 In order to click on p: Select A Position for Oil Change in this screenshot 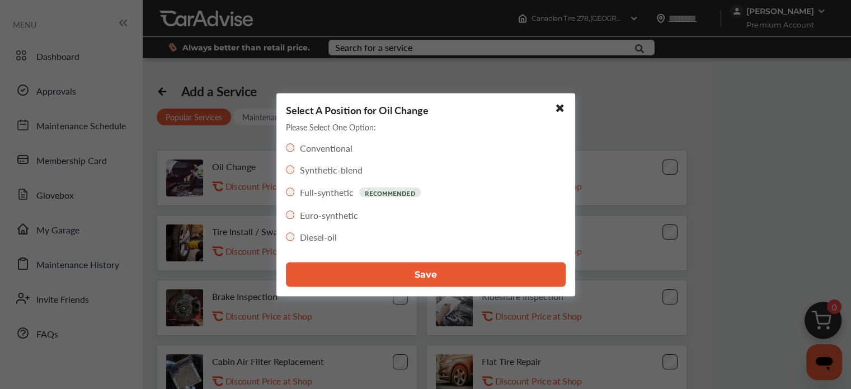, I will do `click(357, 109)`.